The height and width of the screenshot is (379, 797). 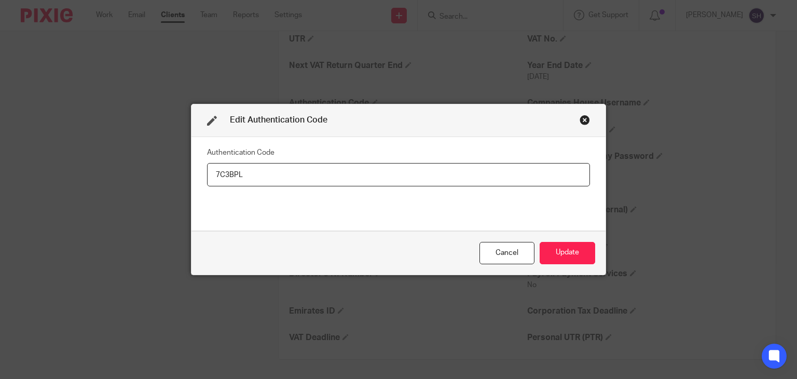 What do you see at coordinates (399, 174) in the screenshot?
I see `input: Authentication Code` at bounding box center [399, 174].